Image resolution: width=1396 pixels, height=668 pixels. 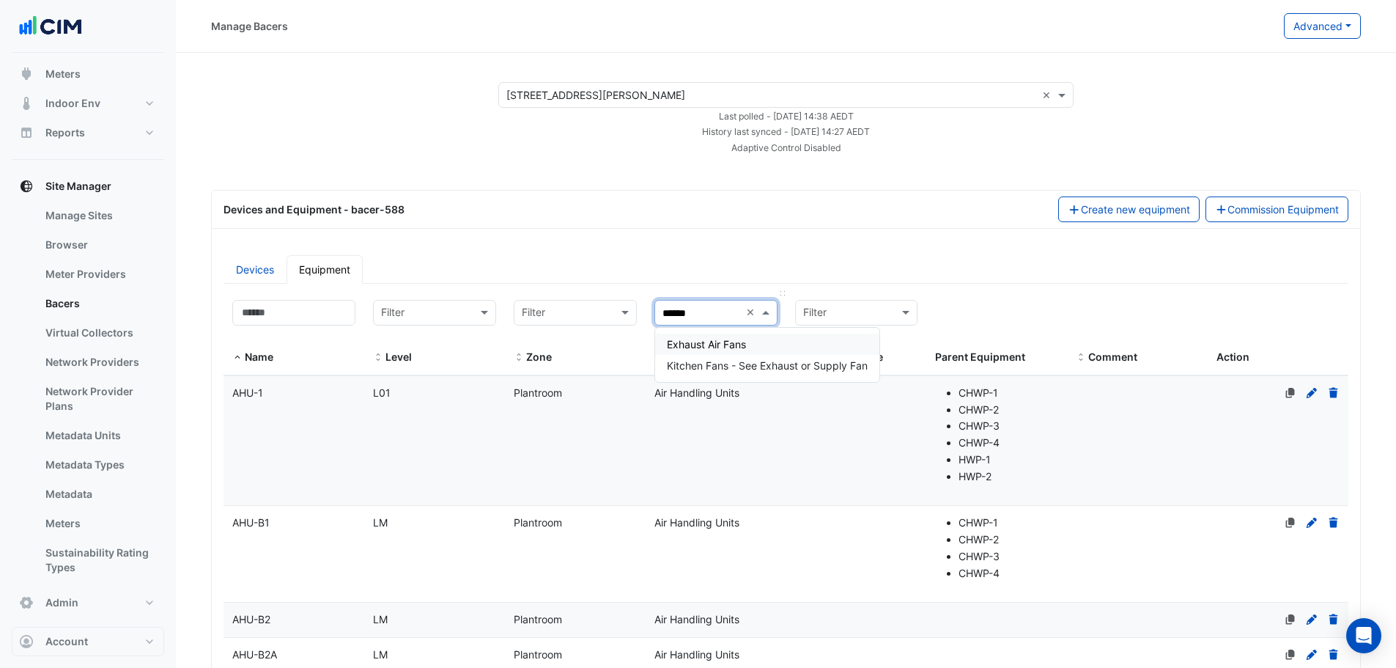 What do you see at coordinates (65, 133) in the screenshot?
I see `span: Reports` at bounding box center [65, 133].